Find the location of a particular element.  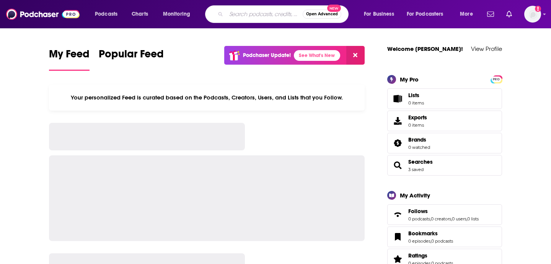

a: See What's New is located at coordinates (317, 55).